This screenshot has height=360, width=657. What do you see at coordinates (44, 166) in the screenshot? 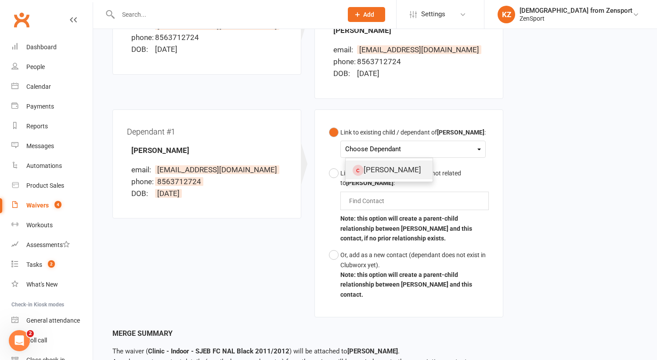
I see `div: Automations` at bounding box center [44, 166].